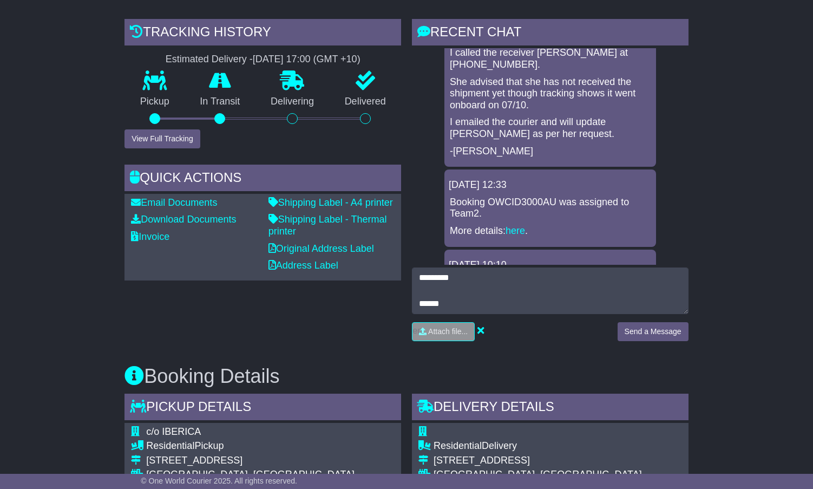 The image size is (813, 489). What do you see at coordinates (303, 265) in the screenshot?
I see `a: Address Label` at bounding box center [303, 265].